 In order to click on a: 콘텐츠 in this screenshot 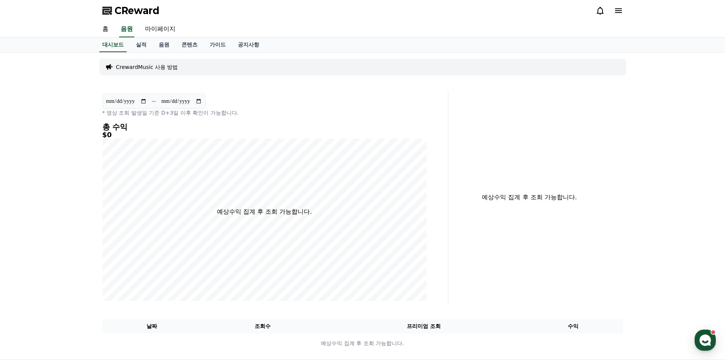, I will do `click(189, 45)`.